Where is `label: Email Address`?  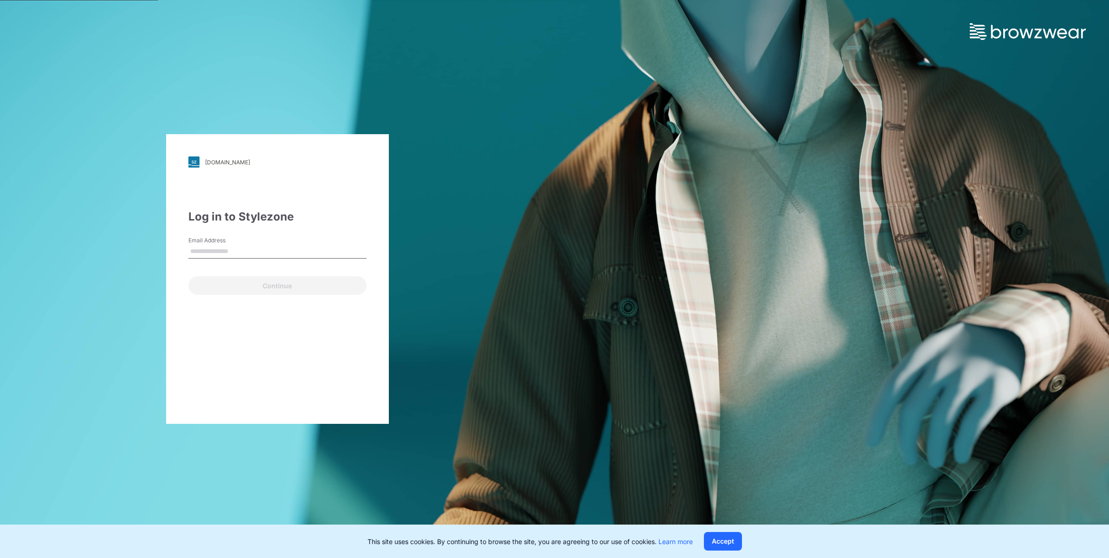 label: Email Address is located at coordinates (221, 240).